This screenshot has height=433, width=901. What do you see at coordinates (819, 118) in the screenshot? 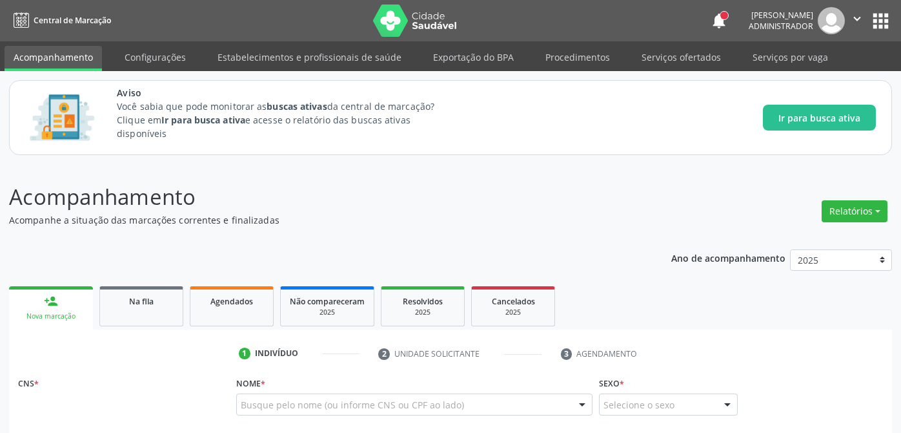
I see `button: Ir para busca ativa` at bounding box center [819, 118].